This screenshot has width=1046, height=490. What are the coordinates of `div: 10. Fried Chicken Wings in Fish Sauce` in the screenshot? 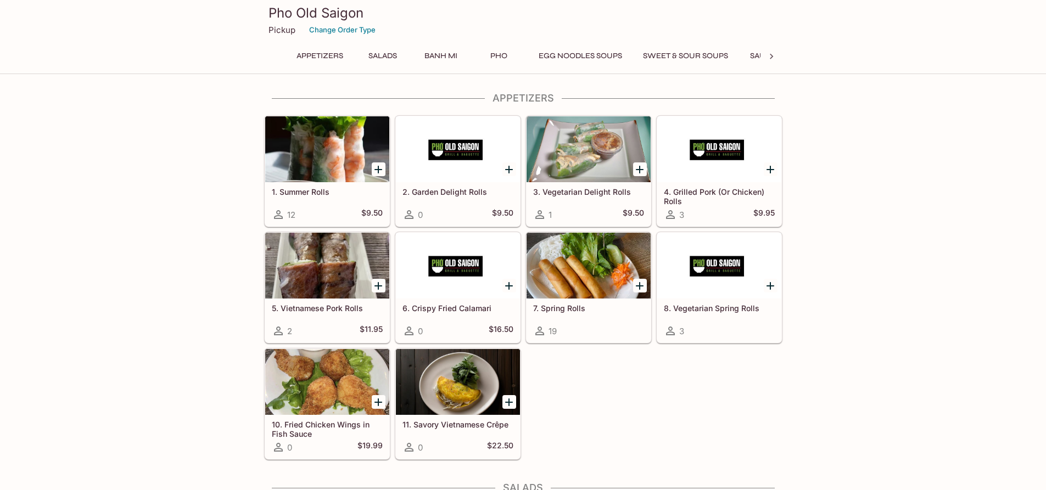 It's located at (327, 382).